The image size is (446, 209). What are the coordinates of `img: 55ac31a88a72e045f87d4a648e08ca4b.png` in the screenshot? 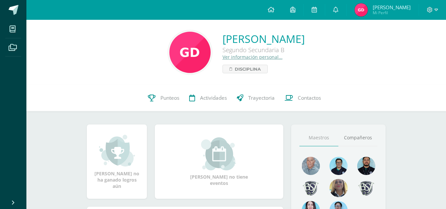 It's located at (311, 166).